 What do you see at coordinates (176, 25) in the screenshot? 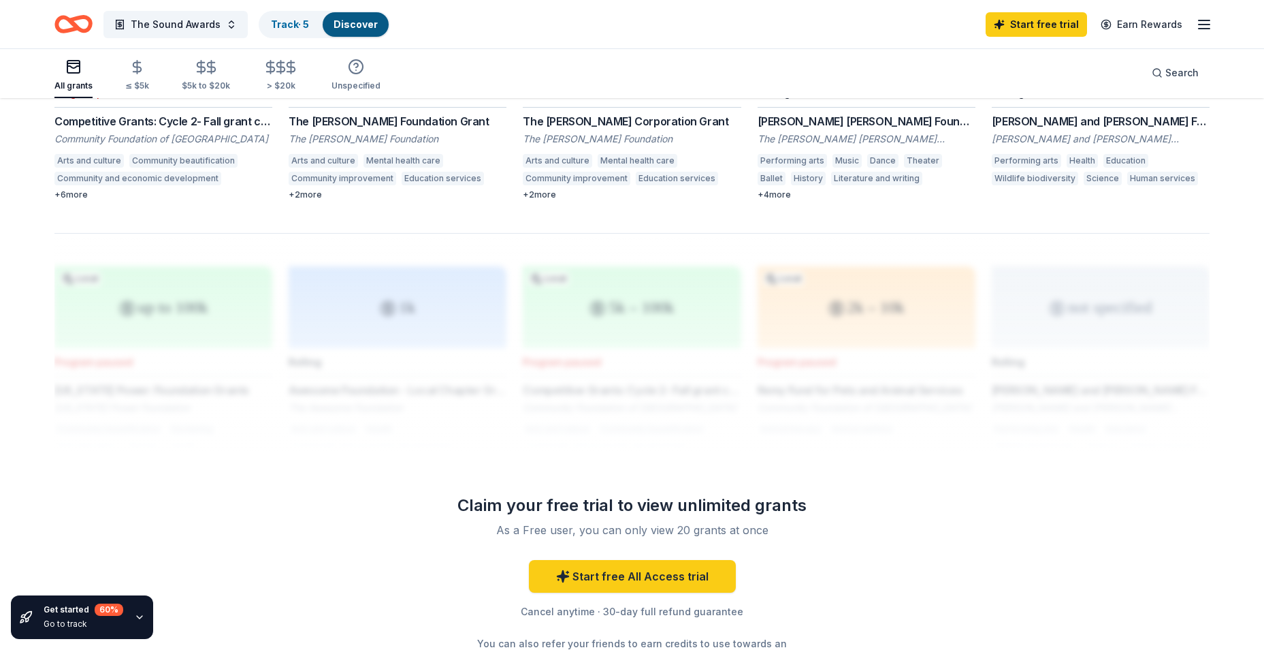
I see `button: The Sound Awards` at bounding box center [176, 25].